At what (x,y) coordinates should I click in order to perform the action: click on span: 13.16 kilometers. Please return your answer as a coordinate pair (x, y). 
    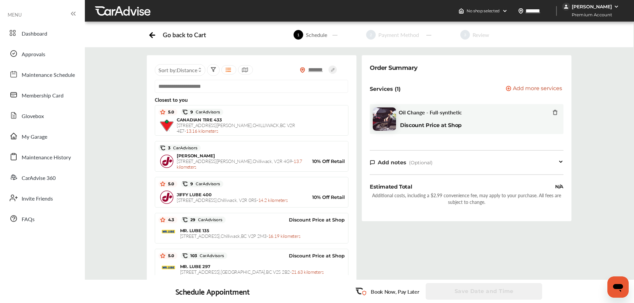
    Looking at the image, I should click on (202, 131).